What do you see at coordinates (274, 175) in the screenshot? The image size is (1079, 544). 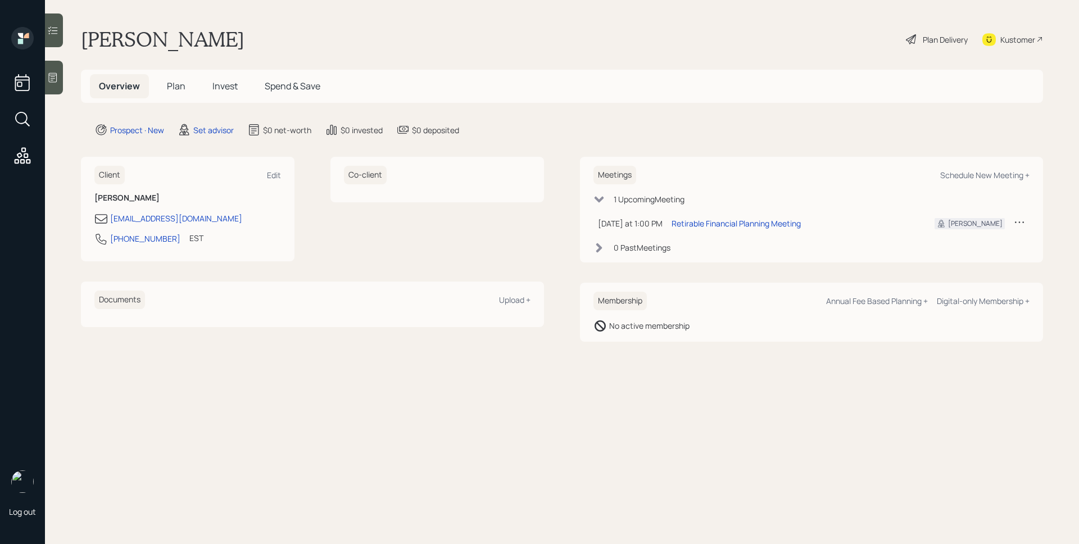 I see `div: Edit` at bounding box center [274, 175].